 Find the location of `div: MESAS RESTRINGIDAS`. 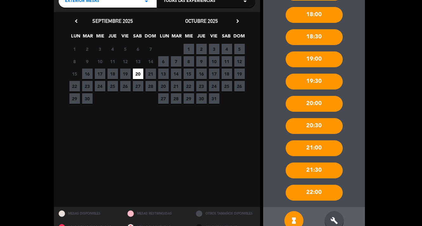

div: MESAS RESTRINGIDAS is located at coordinates (157, 213).